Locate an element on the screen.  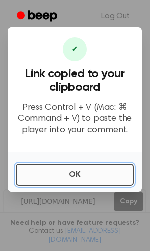
button: OK is located at coordinates (75, 175).